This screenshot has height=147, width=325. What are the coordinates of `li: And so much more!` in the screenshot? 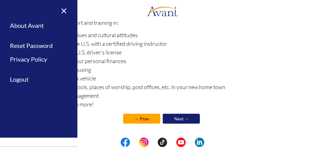 It's located at (166, 104).